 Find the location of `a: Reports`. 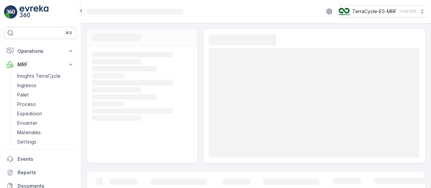

a: Reports is located at coordinates (40, 173).